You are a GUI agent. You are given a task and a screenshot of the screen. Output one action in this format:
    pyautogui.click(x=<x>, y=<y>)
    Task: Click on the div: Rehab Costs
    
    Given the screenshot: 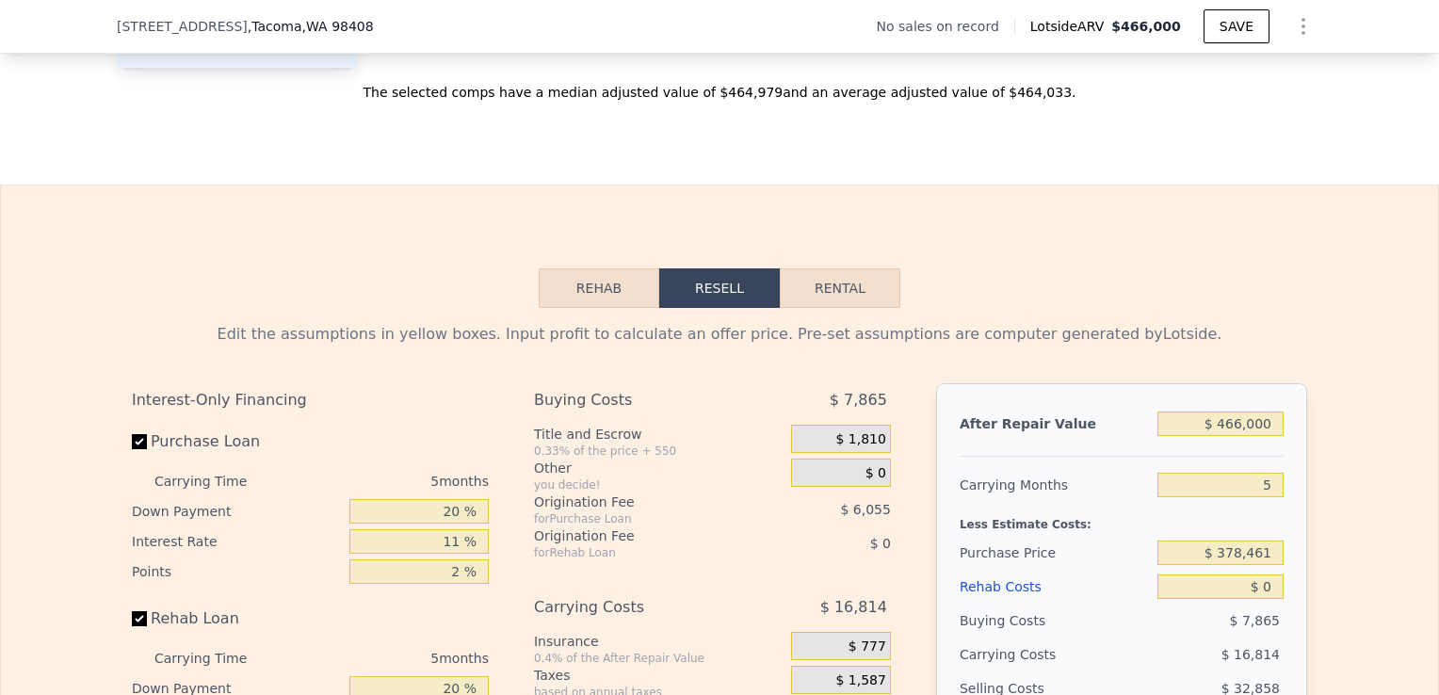 What is the action you would take?
    pyautogui.click(x=1055, y=587)
    